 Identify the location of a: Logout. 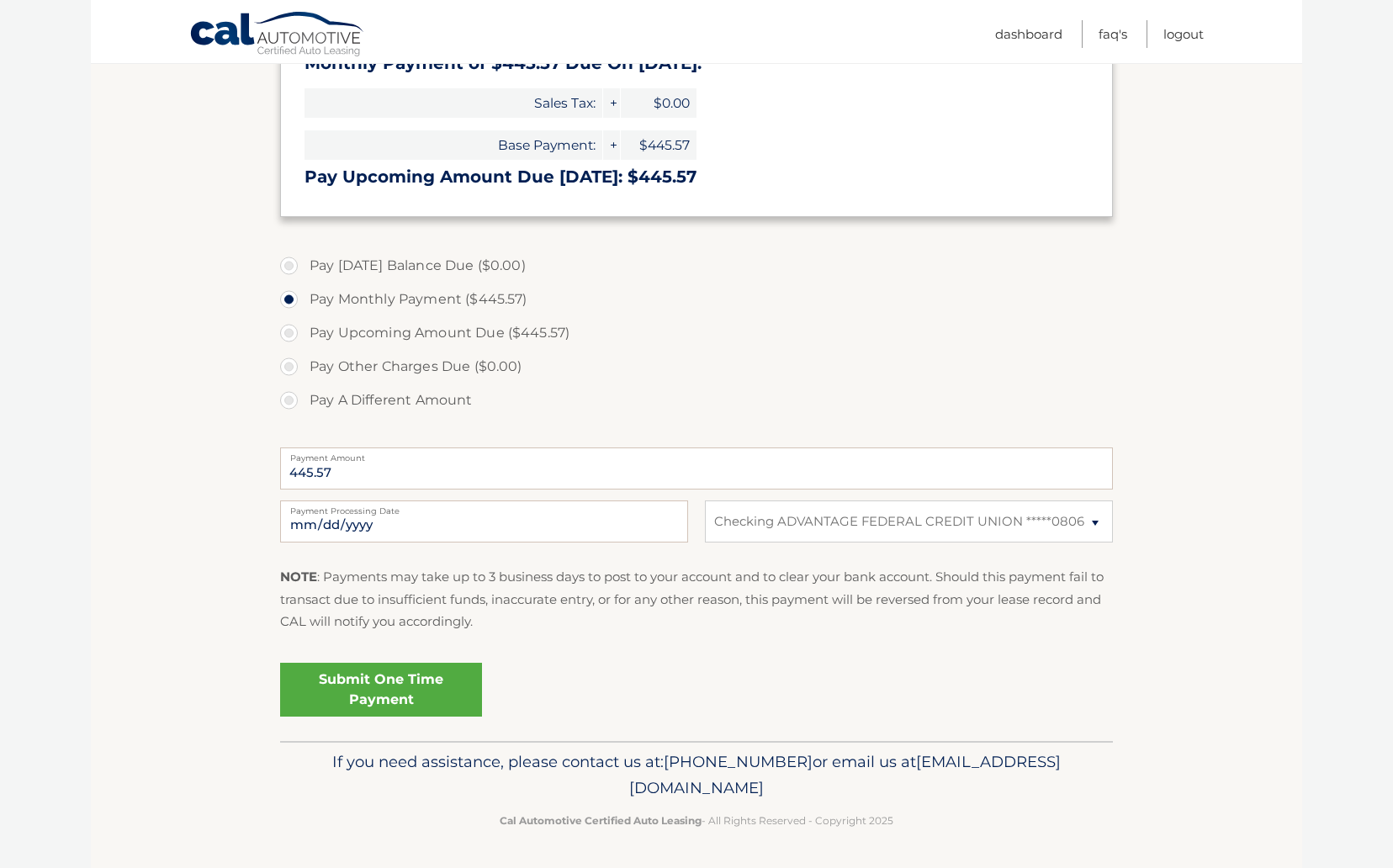
(1183, 33).